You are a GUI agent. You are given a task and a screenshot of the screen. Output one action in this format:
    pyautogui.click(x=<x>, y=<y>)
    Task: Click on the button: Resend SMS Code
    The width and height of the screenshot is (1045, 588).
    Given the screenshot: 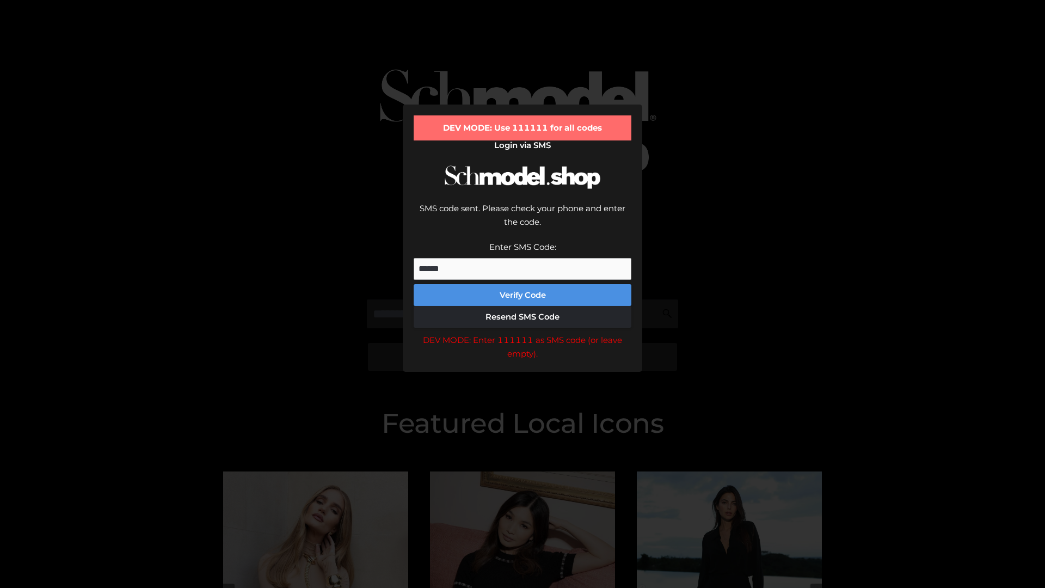 What is the action you would take?
    pyautogui.click(x=523, y=317)
    